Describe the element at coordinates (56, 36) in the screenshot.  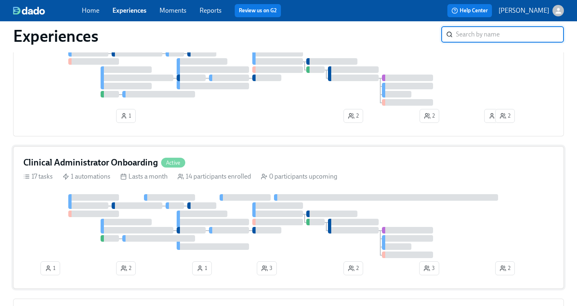
I see `h1: Experiences` at that location.